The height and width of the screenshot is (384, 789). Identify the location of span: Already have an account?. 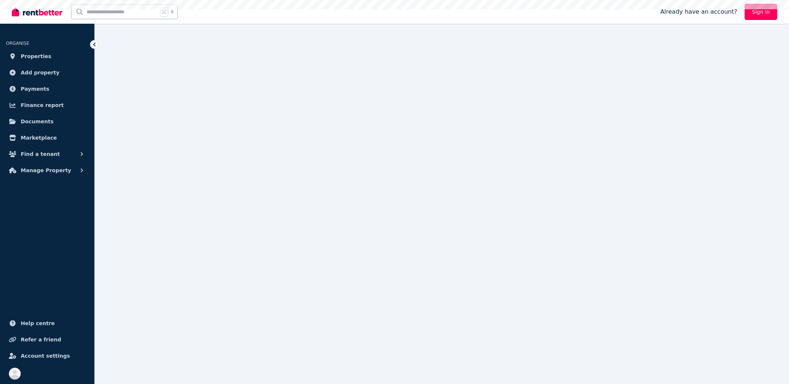
(699, 12).